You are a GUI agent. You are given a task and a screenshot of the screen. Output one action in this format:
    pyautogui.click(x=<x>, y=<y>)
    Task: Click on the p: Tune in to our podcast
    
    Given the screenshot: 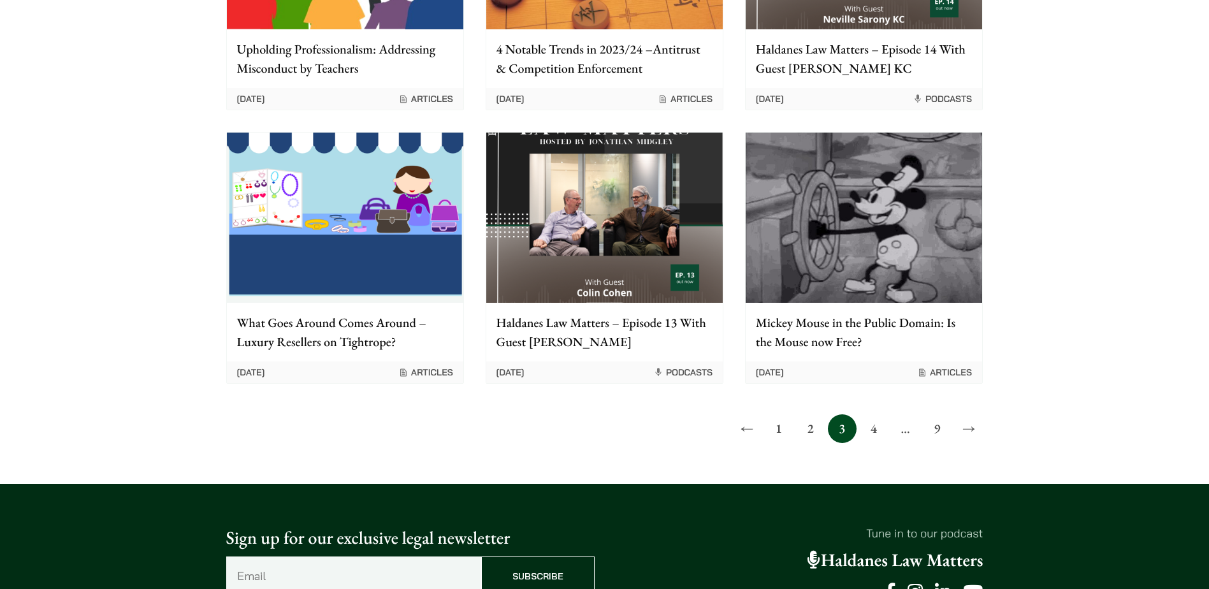 What is the action you would take?
    pyautogui.click(x=799, y=533)
    